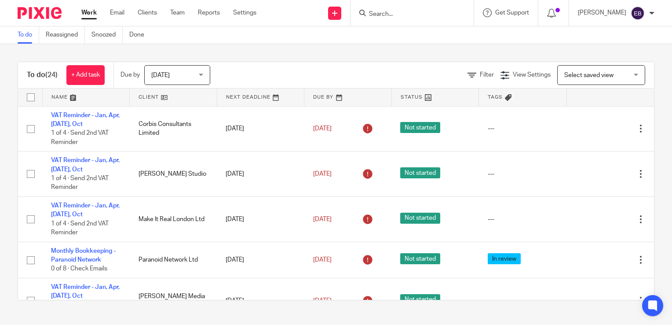  I want to click on a: Email, so click(117, 13).